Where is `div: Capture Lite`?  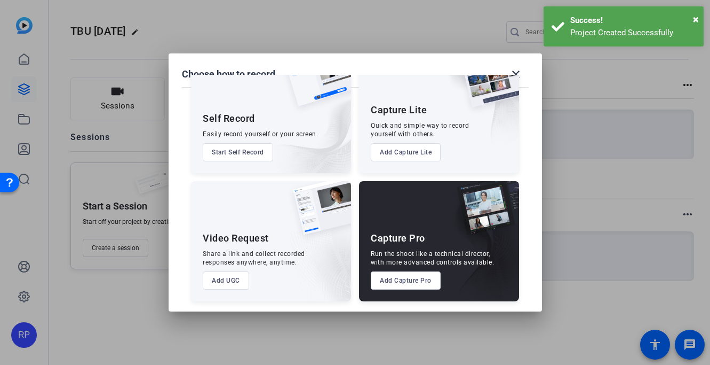 div: Capture Lite is located at coordinates (399, 110).